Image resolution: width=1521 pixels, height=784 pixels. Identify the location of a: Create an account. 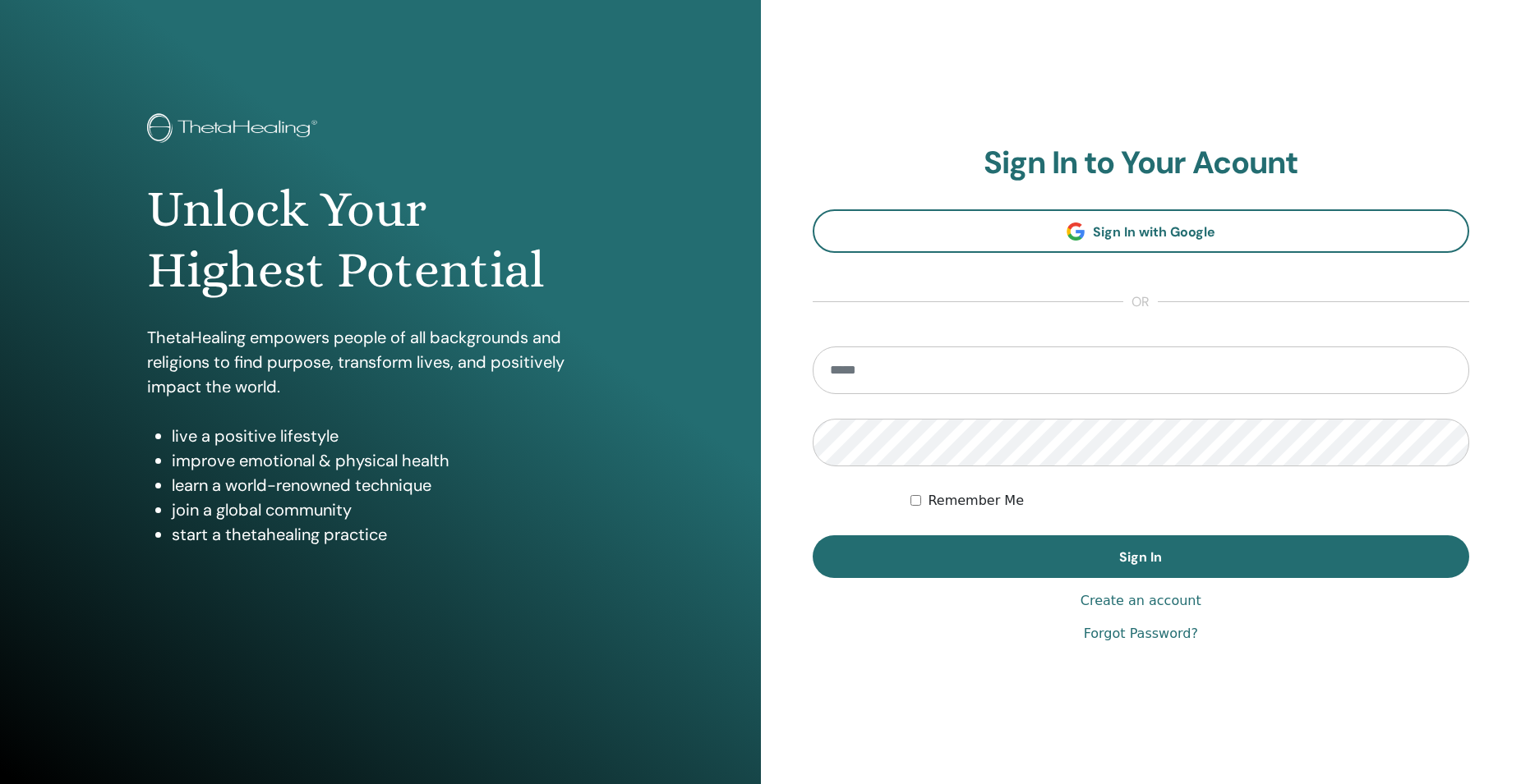
(1141, 601).